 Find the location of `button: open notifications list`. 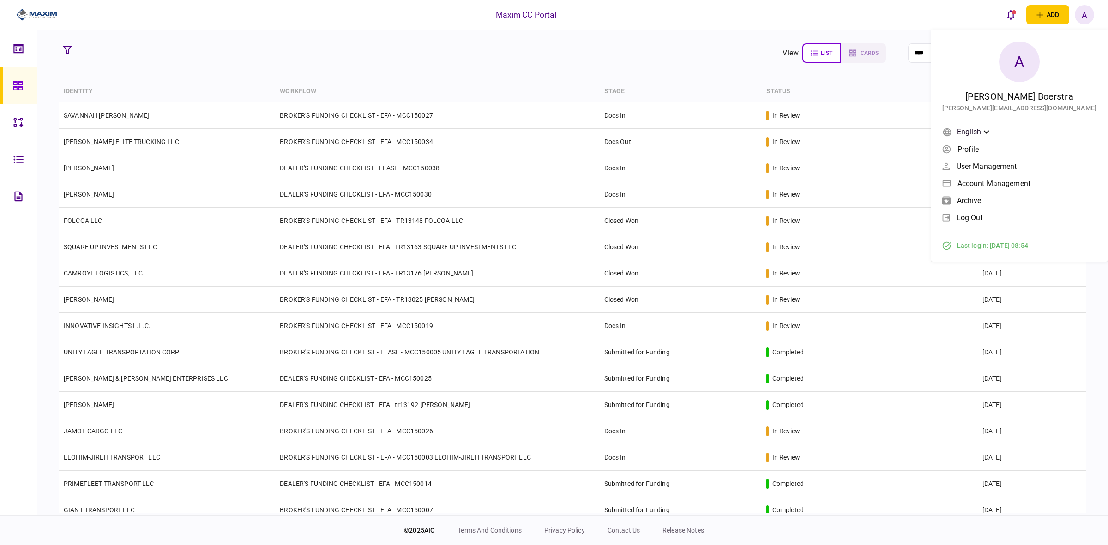

button: open notifications list is located at coordinates (1011, 15).